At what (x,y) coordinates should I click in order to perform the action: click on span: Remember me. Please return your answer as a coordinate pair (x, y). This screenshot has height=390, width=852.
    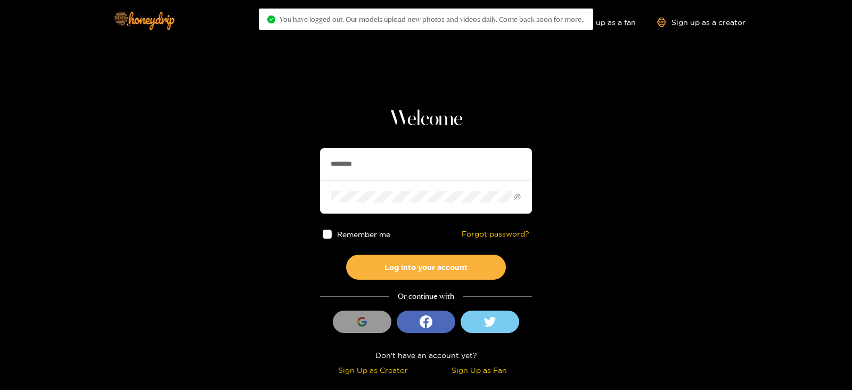
    Looking at the image, I should click on (364, 234).